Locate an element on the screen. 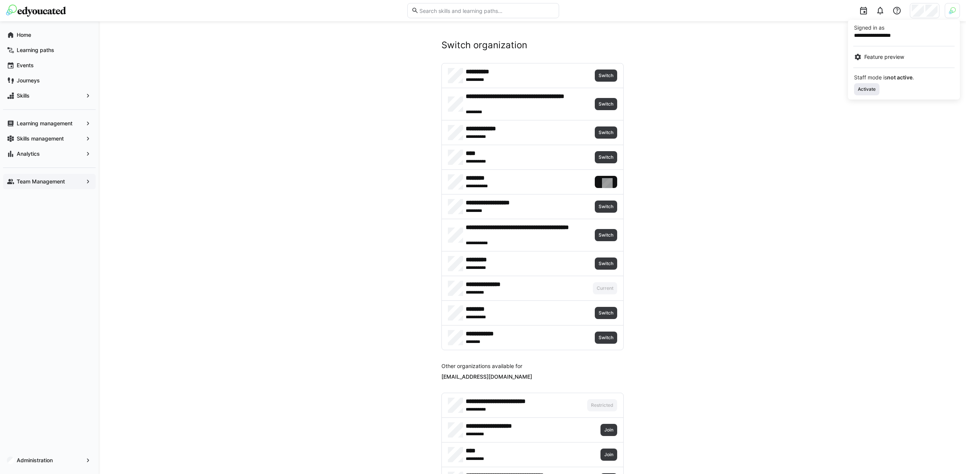 The width and height of the screenshot is (966, 474). div: Staff mode is . is located at coordinates (904, 77).